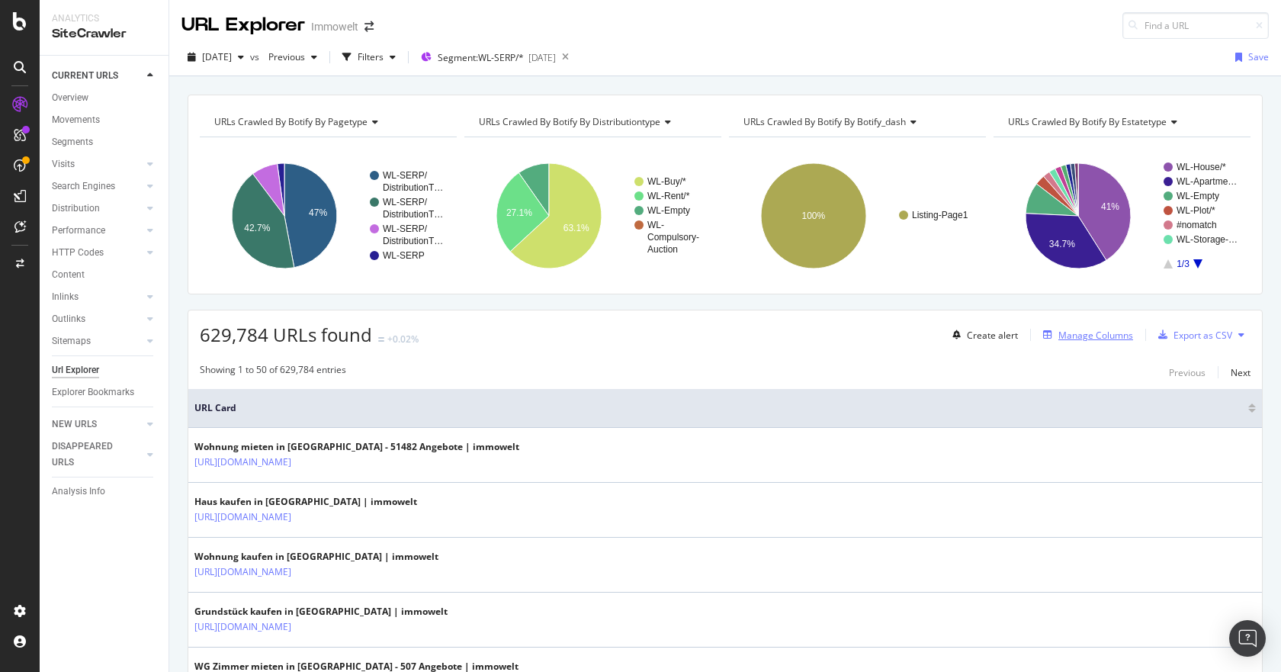 The width and height of the screenshot is (1281, 672). I want to click on div: SiteCrawler, so click(104, 34).